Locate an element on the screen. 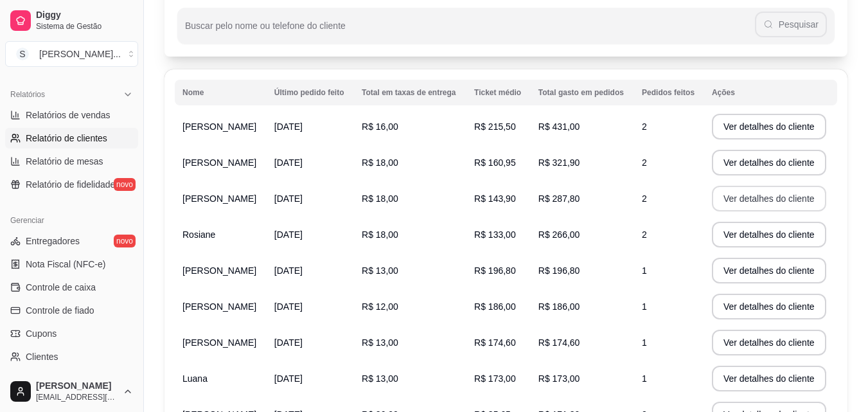  a: Estoque is located at coordinates (71, 380).